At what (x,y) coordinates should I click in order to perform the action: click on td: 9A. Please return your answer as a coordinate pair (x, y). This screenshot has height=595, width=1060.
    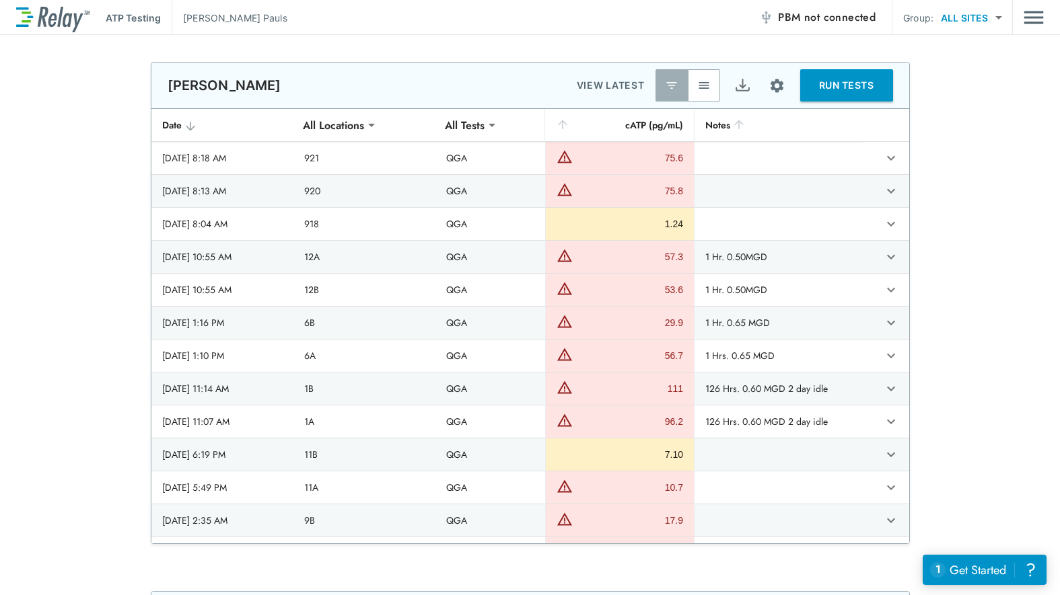
    Looking at the image, I should click on (364, 554).